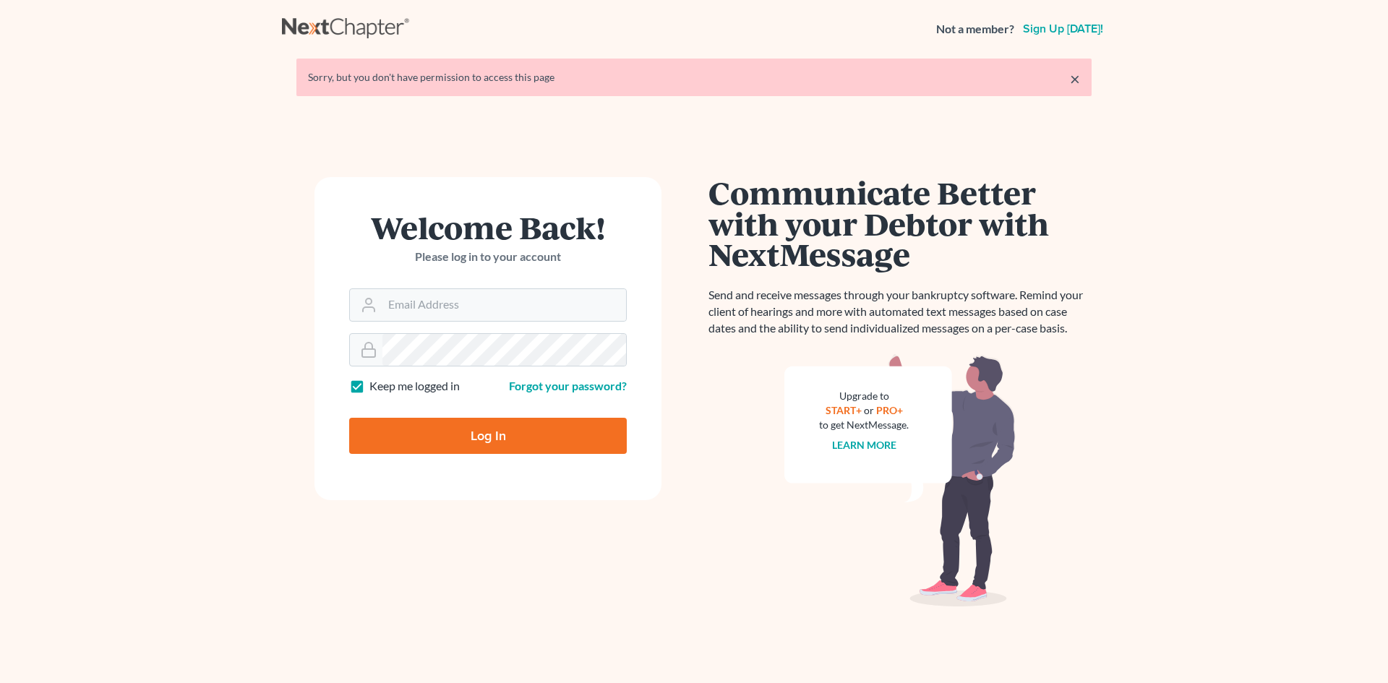  I want to click on p: Please log in to your account, so click(488, 257).